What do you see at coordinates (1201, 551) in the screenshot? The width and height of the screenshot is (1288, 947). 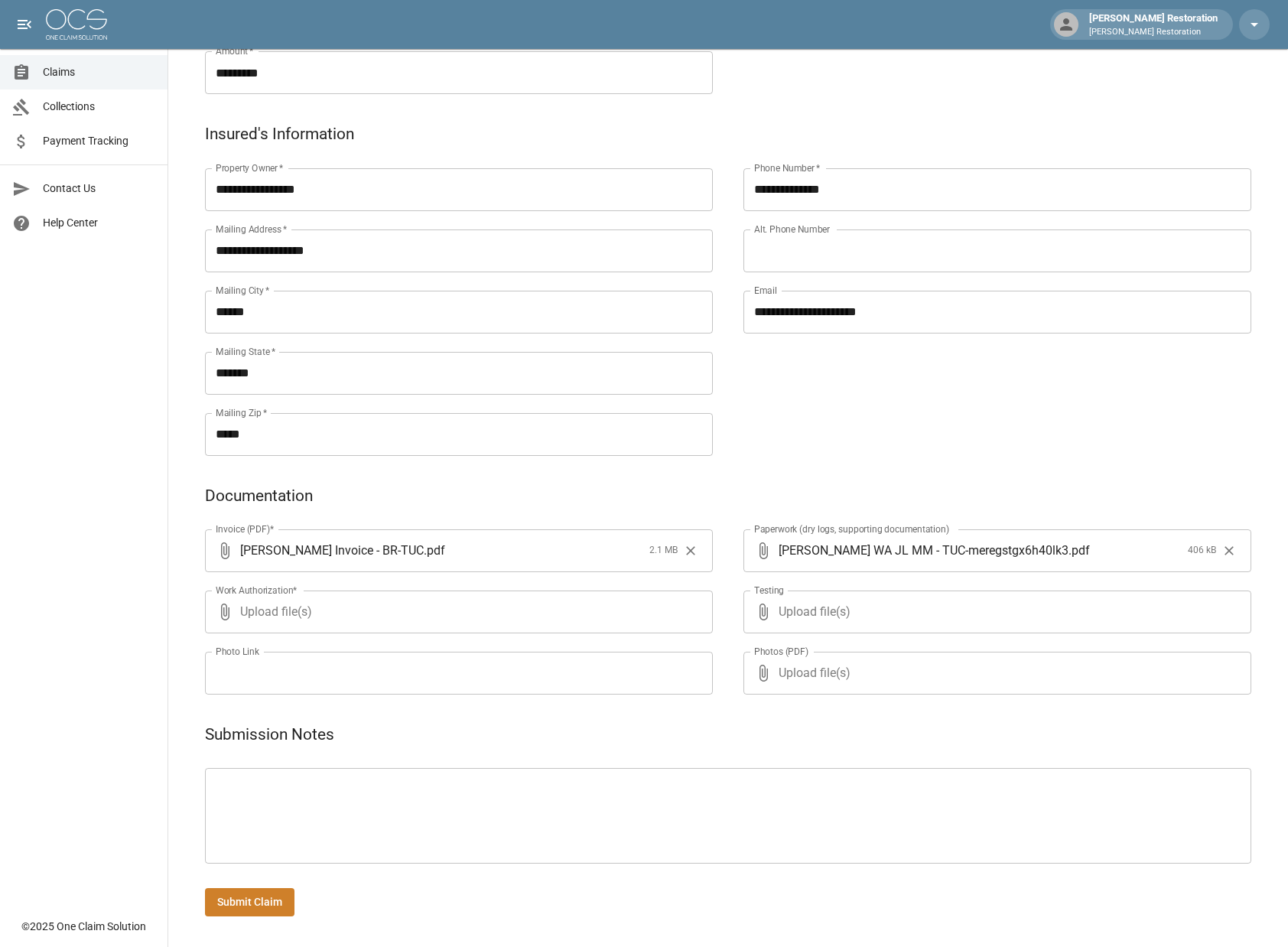 I see `span: 406 kB` at bounding box center [1201, 551].